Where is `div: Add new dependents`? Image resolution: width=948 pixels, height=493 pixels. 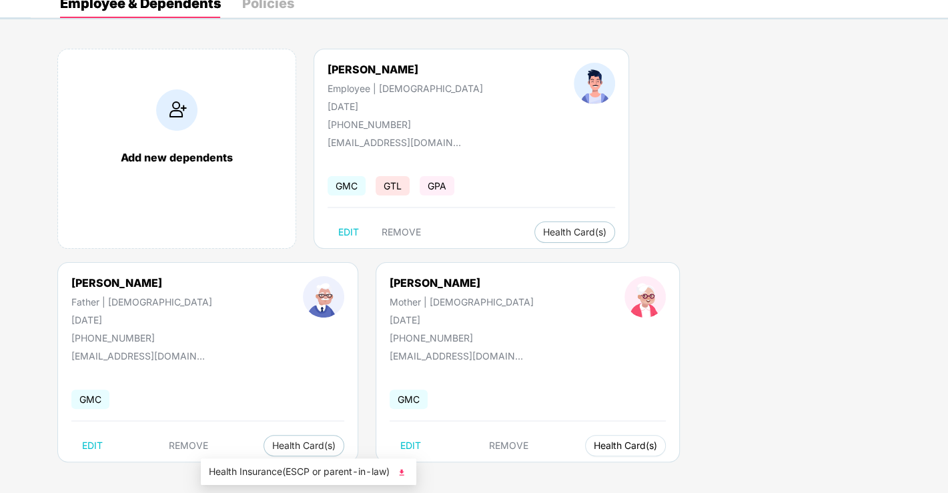 div: Add new dependents is located at coordinates (177, 157).